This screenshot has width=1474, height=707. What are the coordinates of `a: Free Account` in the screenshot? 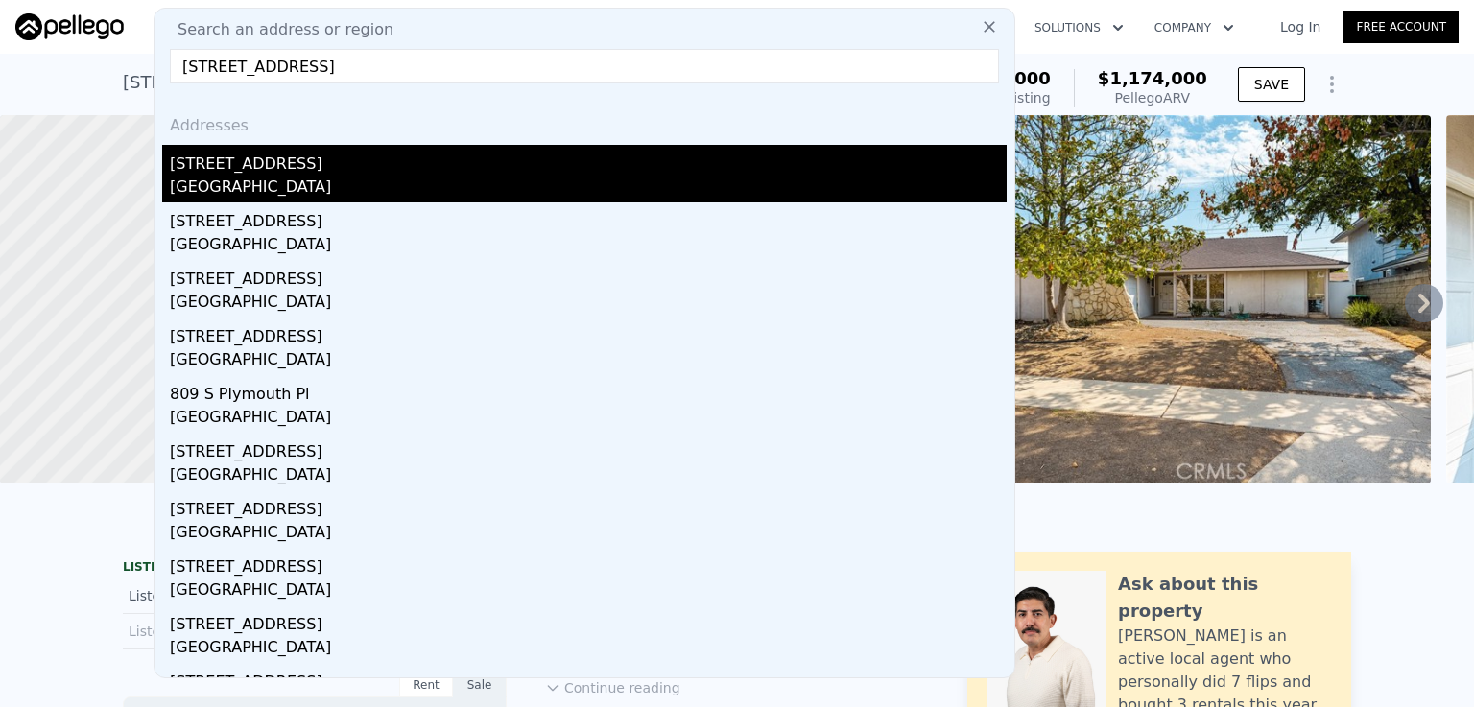 It's located at (1401, 27).